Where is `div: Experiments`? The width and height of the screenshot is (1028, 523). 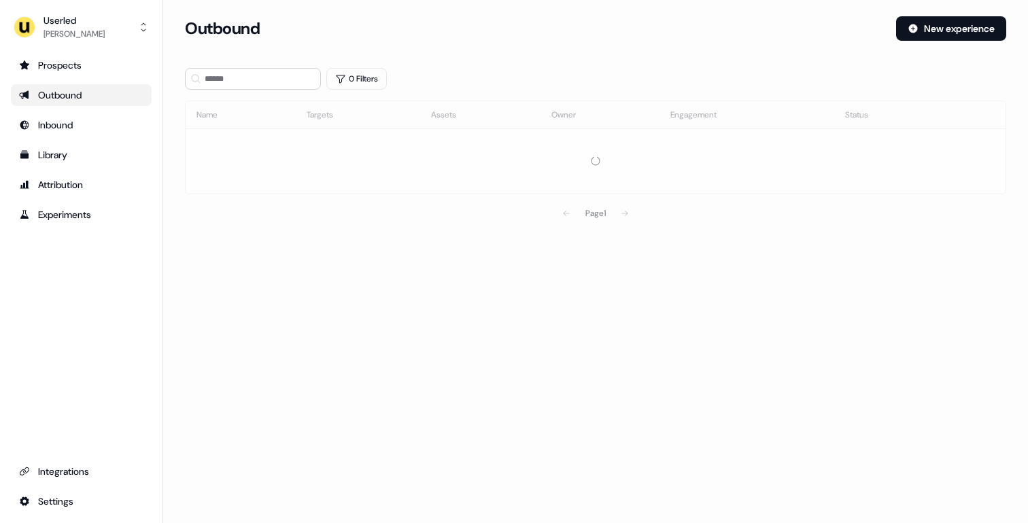
div: Experiments is located at coordinates (81, 215).